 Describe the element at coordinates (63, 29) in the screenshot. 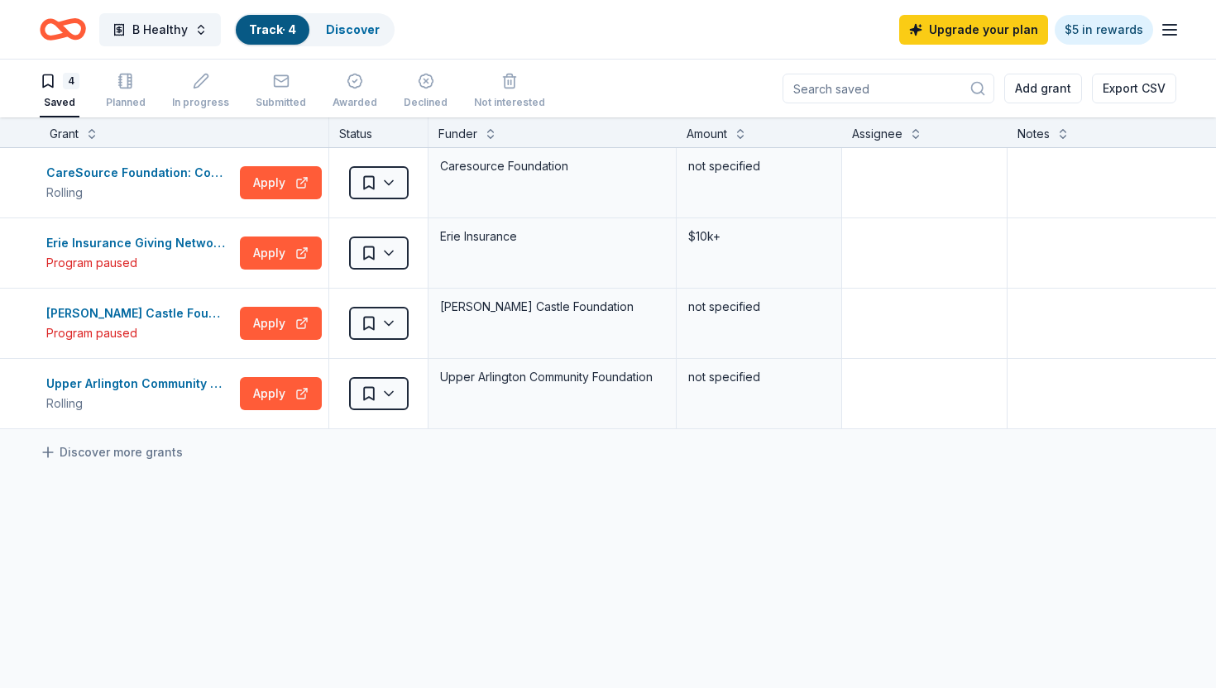

I see `a: Home` at that location.